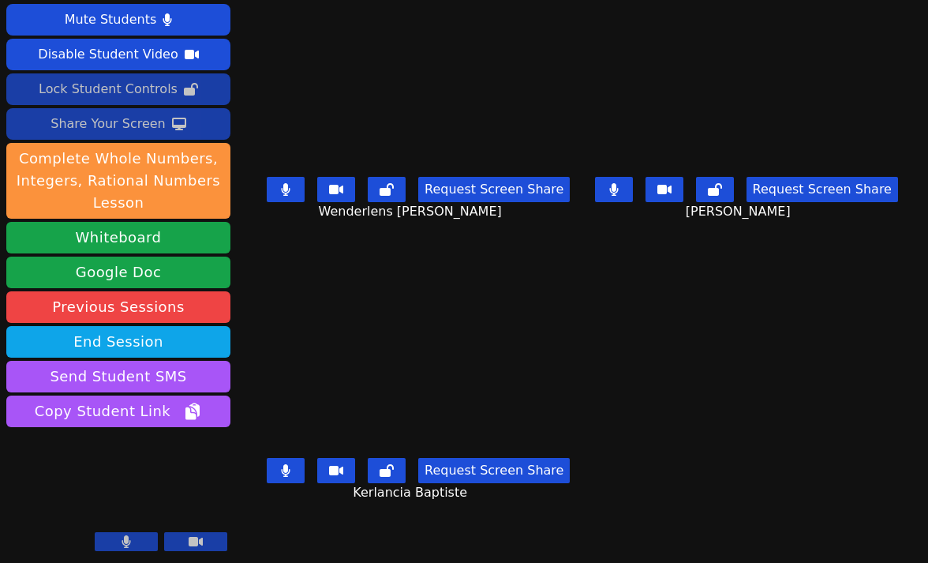 The image size is (928, 563). What do you see at coordinates (118, 307) in the screenshot?
I see `a: Previous Sessions` at bounding box center [118, 307].